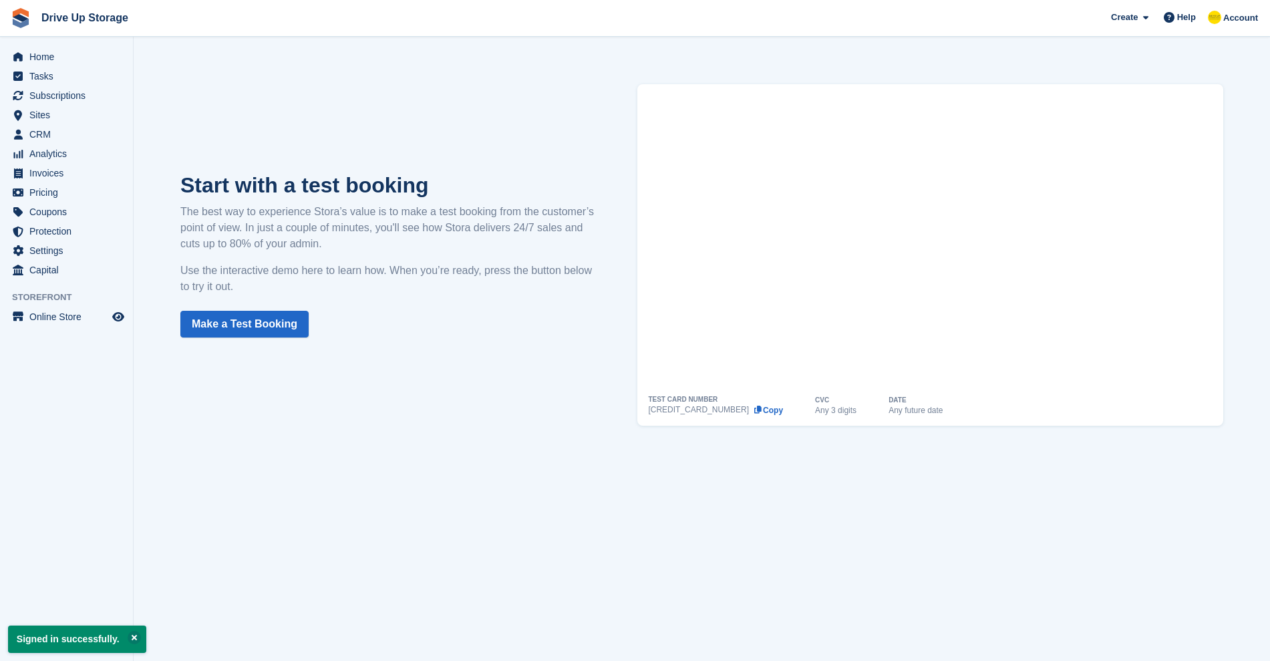  Describe the element at coordinates (1241, 18) in the screenshot. I see `span: Account` at that location.